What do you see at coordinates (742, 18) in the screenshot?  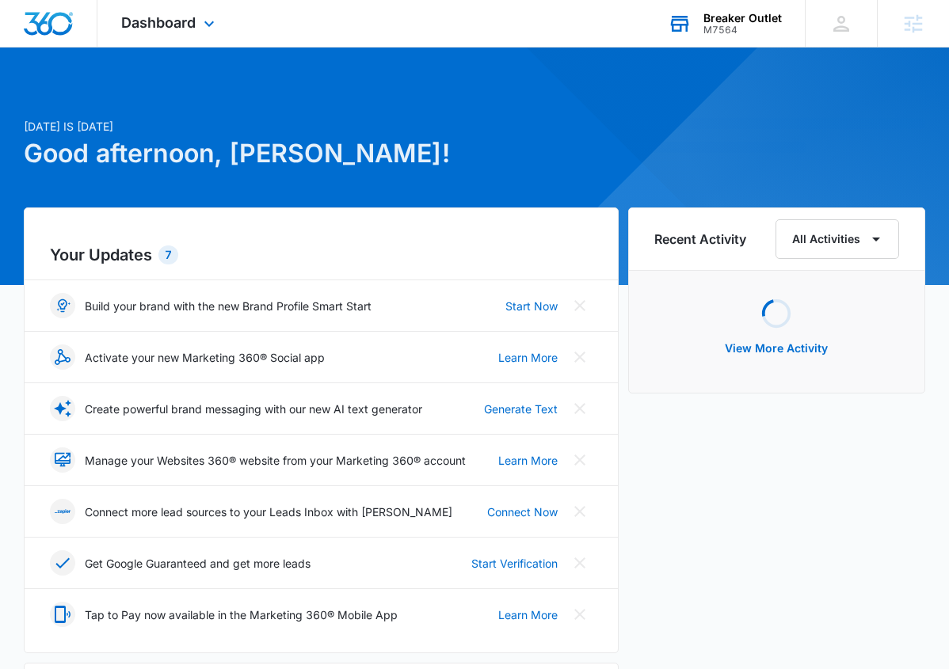 I see `div: account name` at bounding box center [742, 18].